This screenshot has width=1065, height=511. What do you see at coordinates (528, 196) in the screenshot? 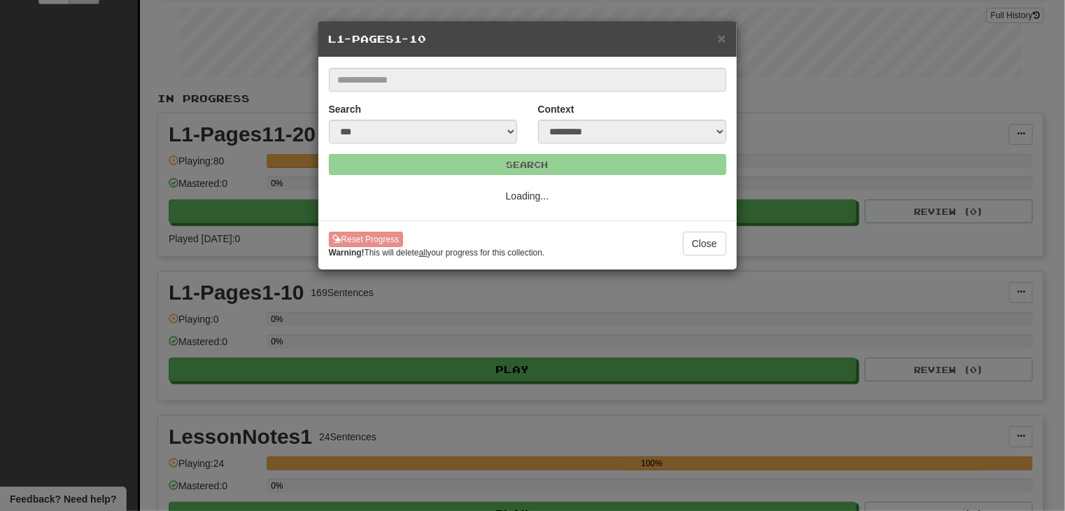
I see `p: Loading...` at bounding box center [528, 196].